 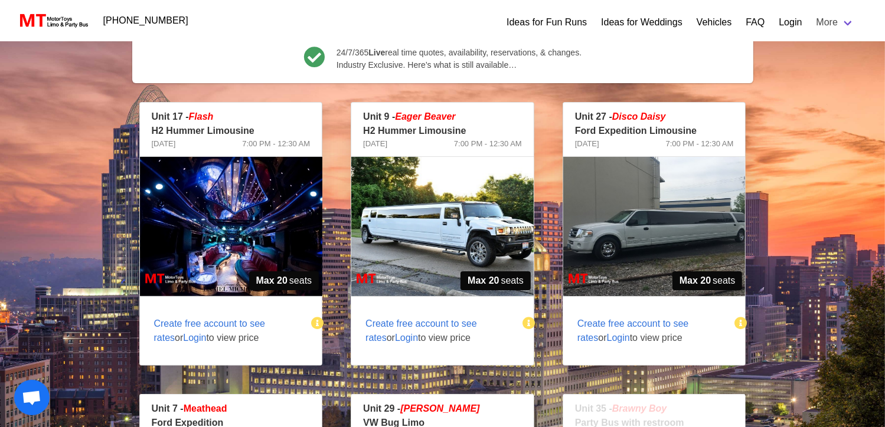 I want to click on em: Eager Beaver, so click(x=425, y=116).